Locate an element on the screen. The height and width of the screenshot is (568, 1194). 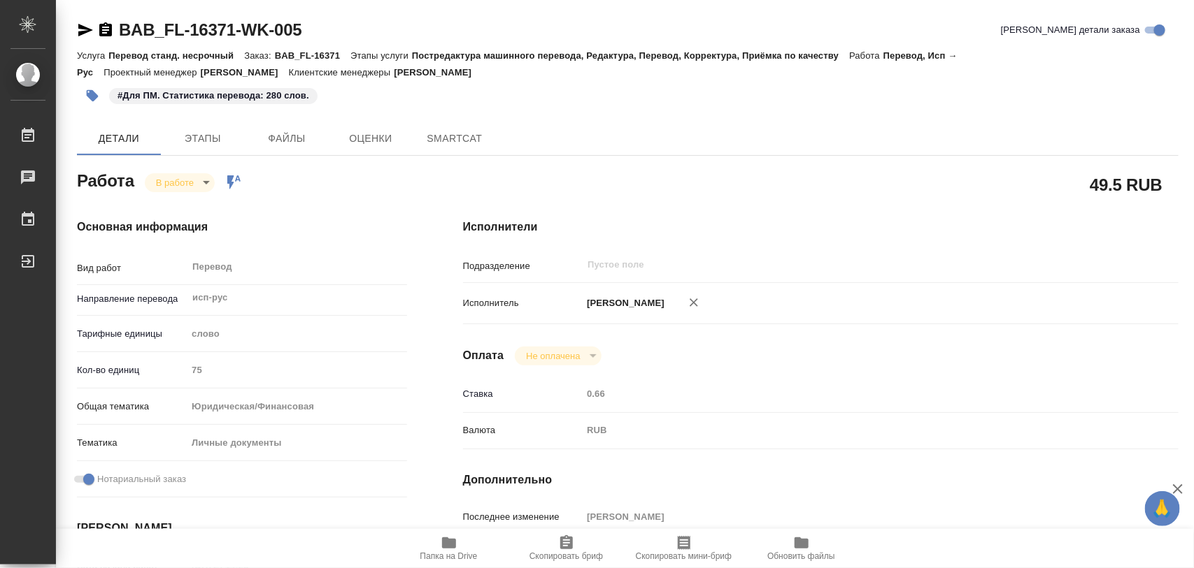
h4: Основная информация is located at coordinates (242, 227).